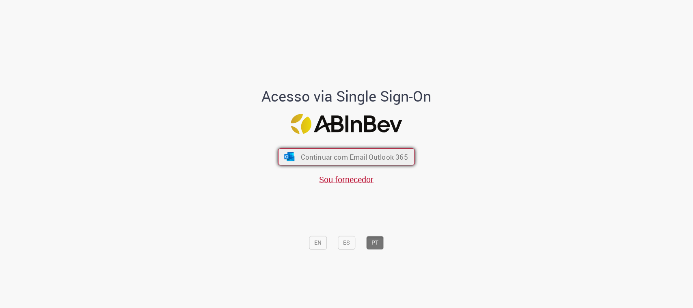 The width and height of the screenshot is (693, 308). Describe the element at coordinates (347, 179) in the screenshot. I see `a: Sou fornecedor` at that location.